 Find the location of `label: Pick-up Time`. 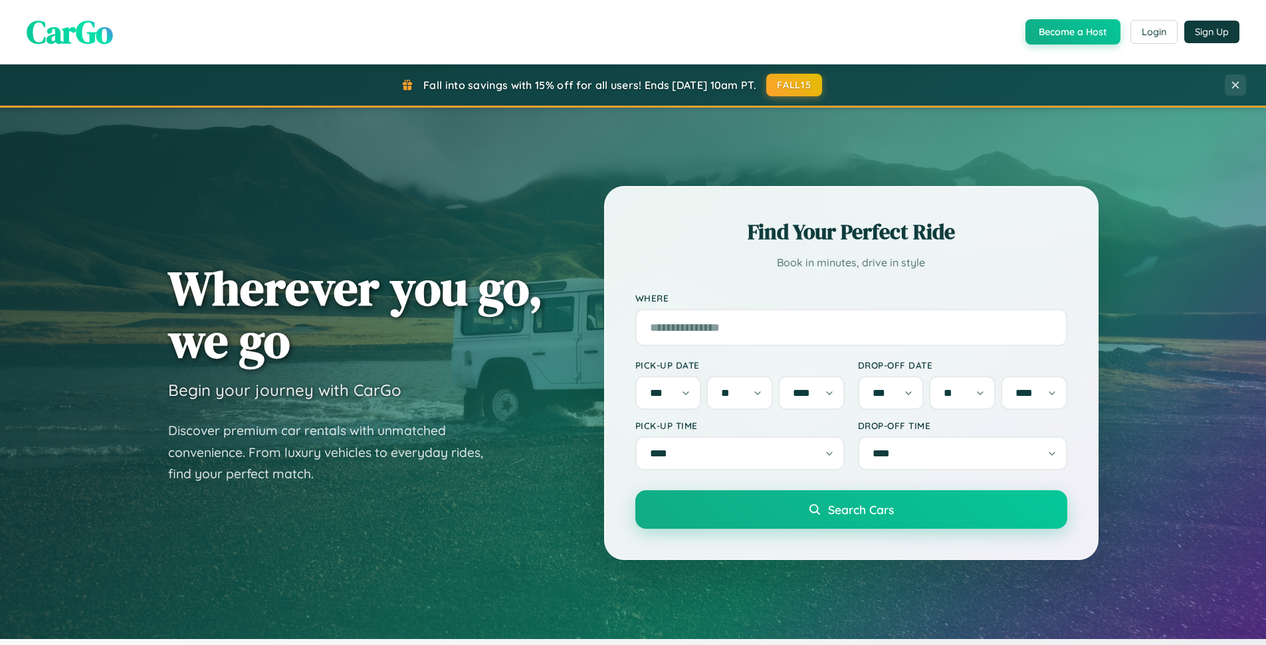

label: Pick-up Time is located at coordinates (739, 425).